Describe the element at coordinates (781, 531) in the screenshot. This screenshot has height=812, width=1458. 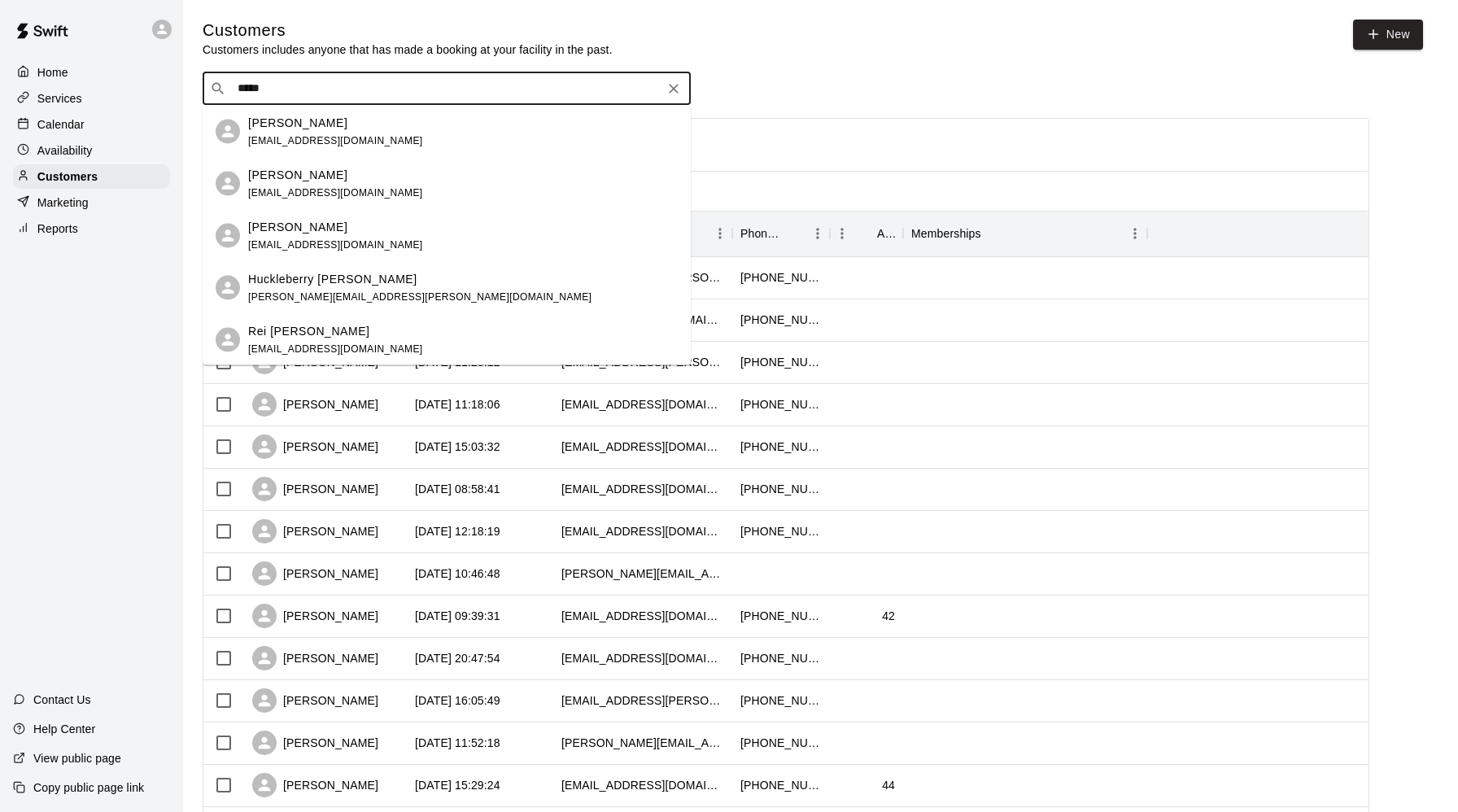
I see `div: +14137171694` at that location.